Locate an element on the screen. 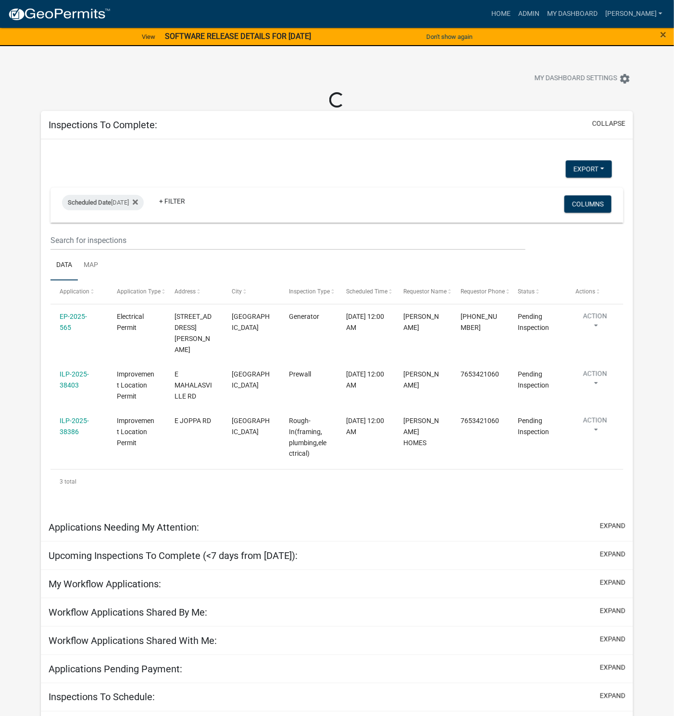 This screenshot has height=716, width=674. span: TAYLOR HOMES is located at coordinates (421, 432).